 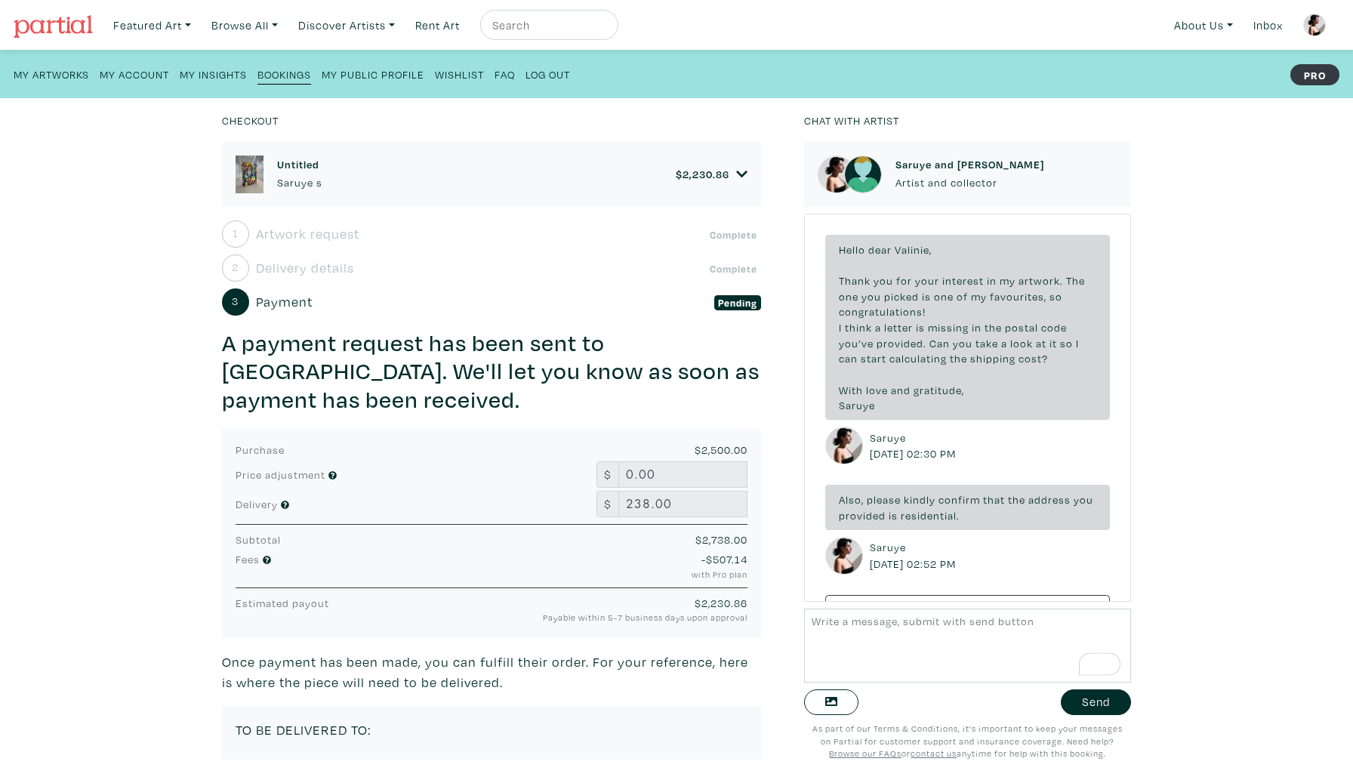 I want to click on small: Chat with artist, so click(x=852, y=120).